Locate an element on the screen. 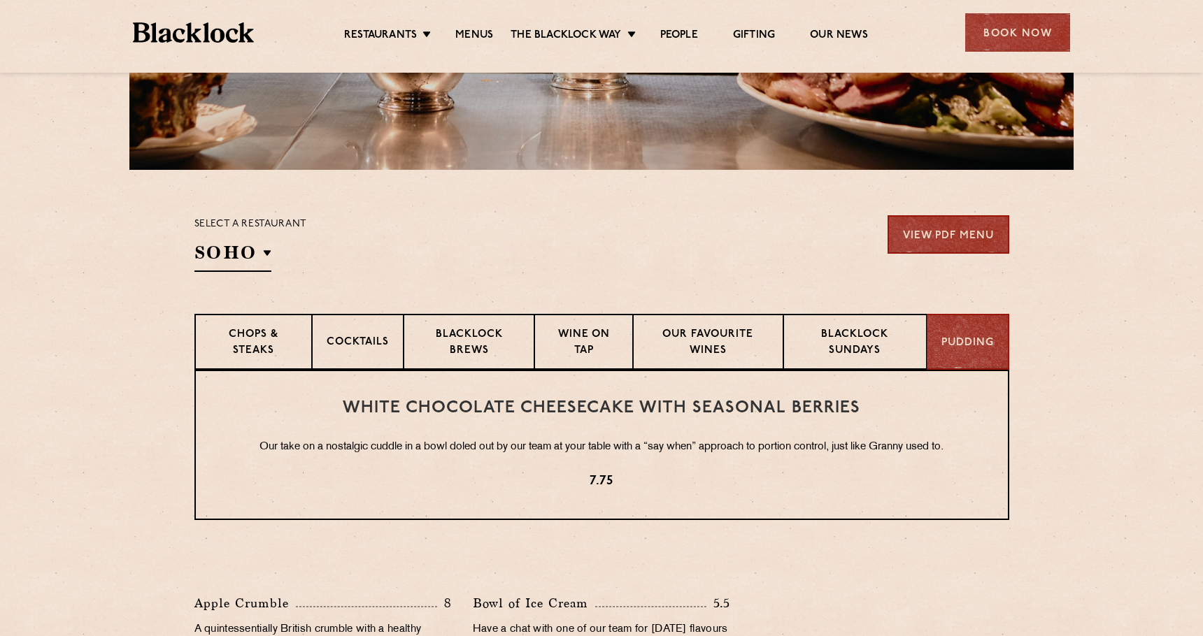 Image resolution: width=1203 pixels, height=636 pixels. a: Gifting is located at coordinates (754, 36).